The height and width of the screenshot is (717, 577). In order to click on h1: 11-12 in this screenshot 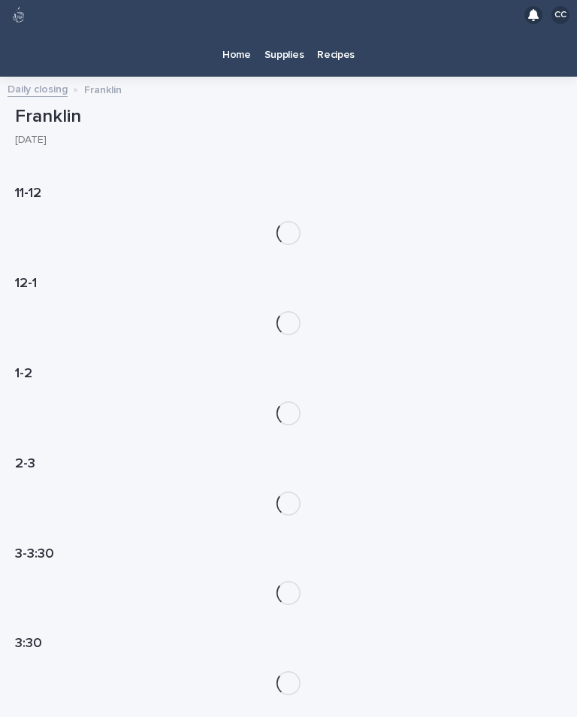, I will do `click(289, 194)`.